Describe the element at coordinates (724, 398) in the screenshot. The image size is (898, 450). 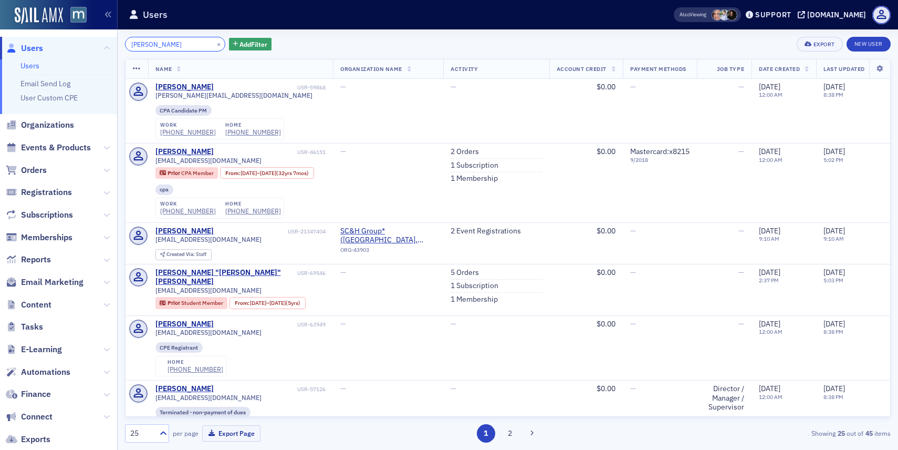
I see `div: Director / Manager / Supervisor` at that location.